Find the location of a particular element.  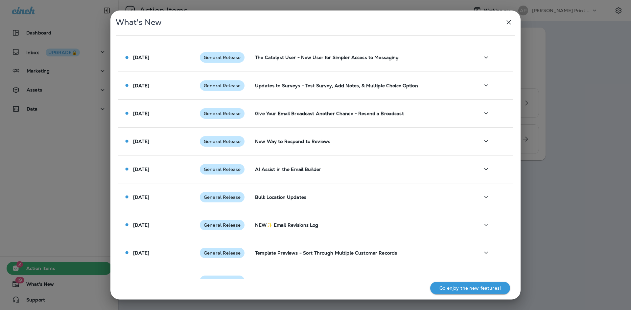

p: Template Previews - Sort Through Multiple Customer Records is located at coordinates (362, 253).